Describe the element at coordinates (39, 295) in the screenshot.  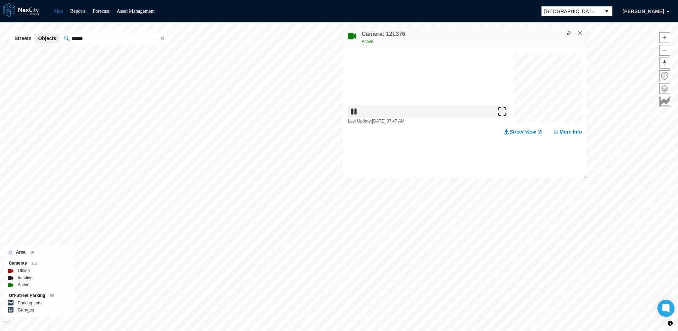
I see `div: Off-Street Parking` at that location.